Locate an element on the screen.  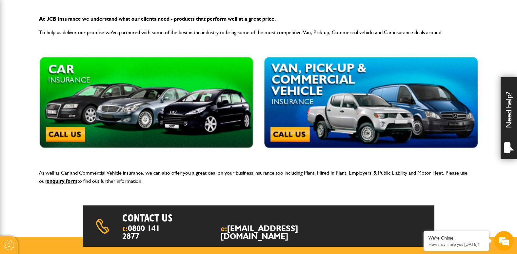
span: t: is located at coordinates (144, 232).